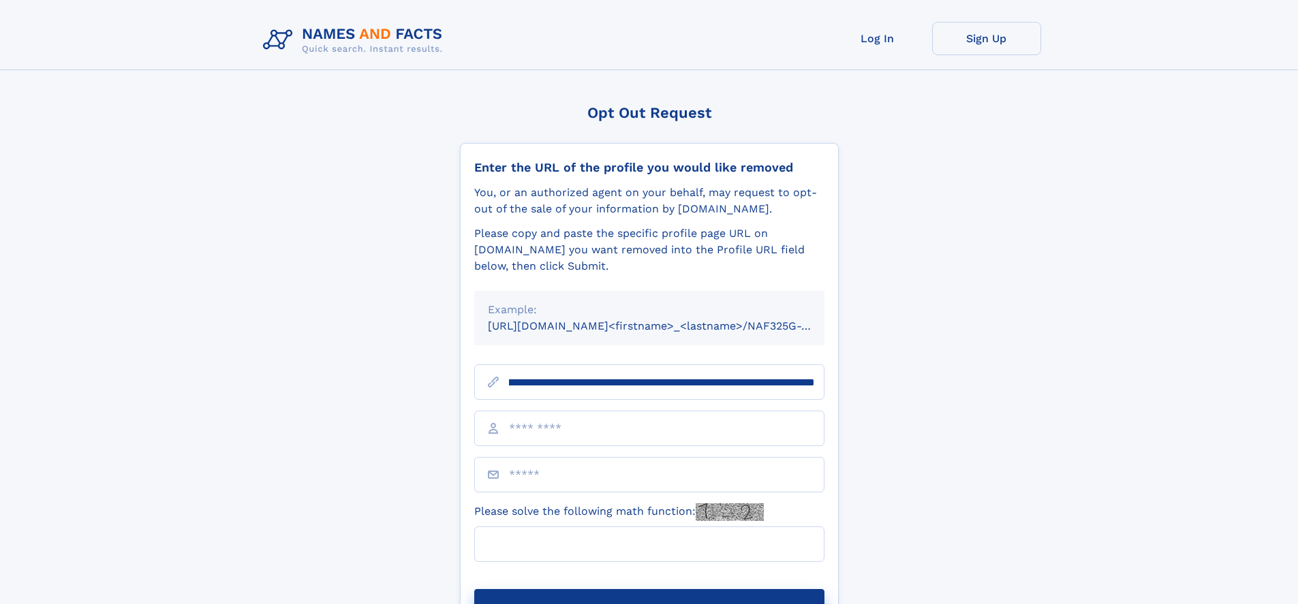 The width and height of the screenshot is (1298, 604). What do you see at coordinates (618, 512) in the screenshot?
I see `label: Please solve the following math function:` at bounding box center [618, 512].